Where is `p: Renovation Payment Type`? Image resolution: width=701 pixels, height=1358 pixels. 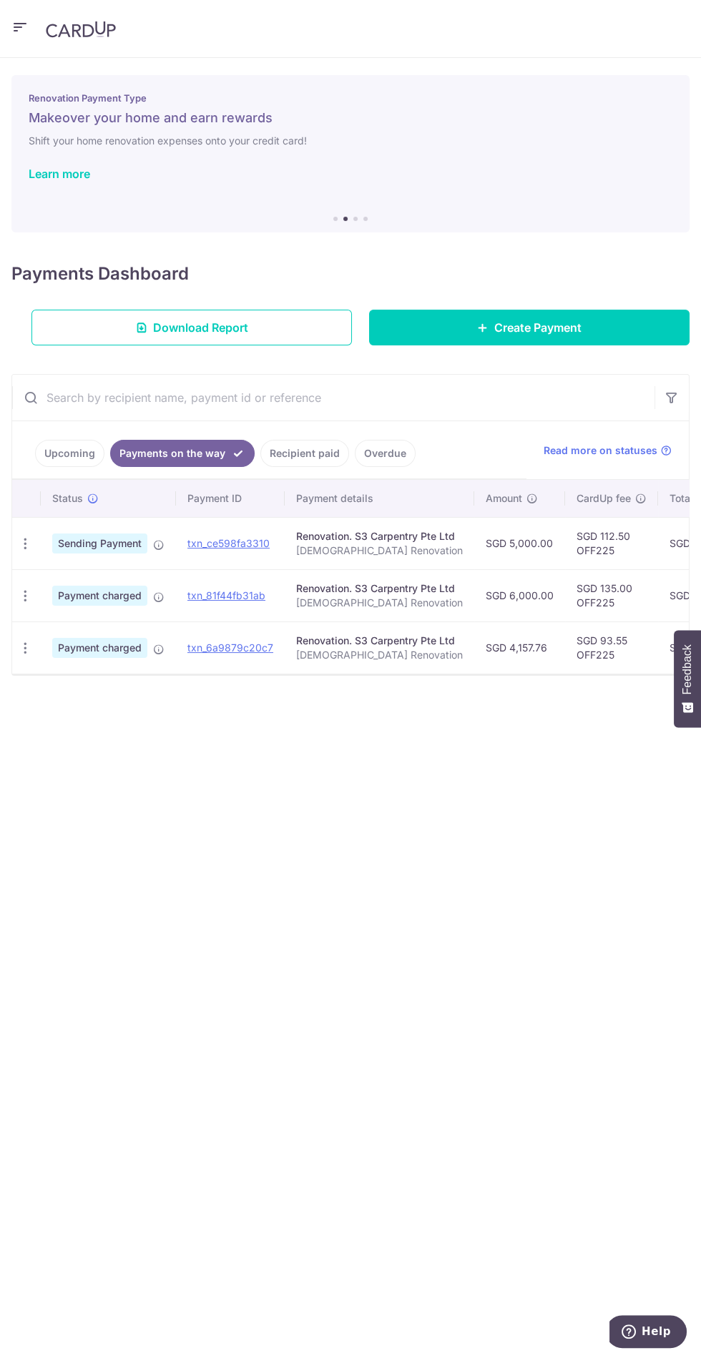 p: Renovation Payment Type is located at coordinates (350, 98).